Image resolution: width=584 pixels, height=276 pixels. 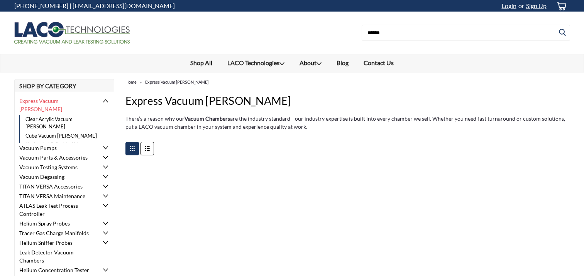 I want to click on a: Toggle Grid View, so click(x=132, y=149).